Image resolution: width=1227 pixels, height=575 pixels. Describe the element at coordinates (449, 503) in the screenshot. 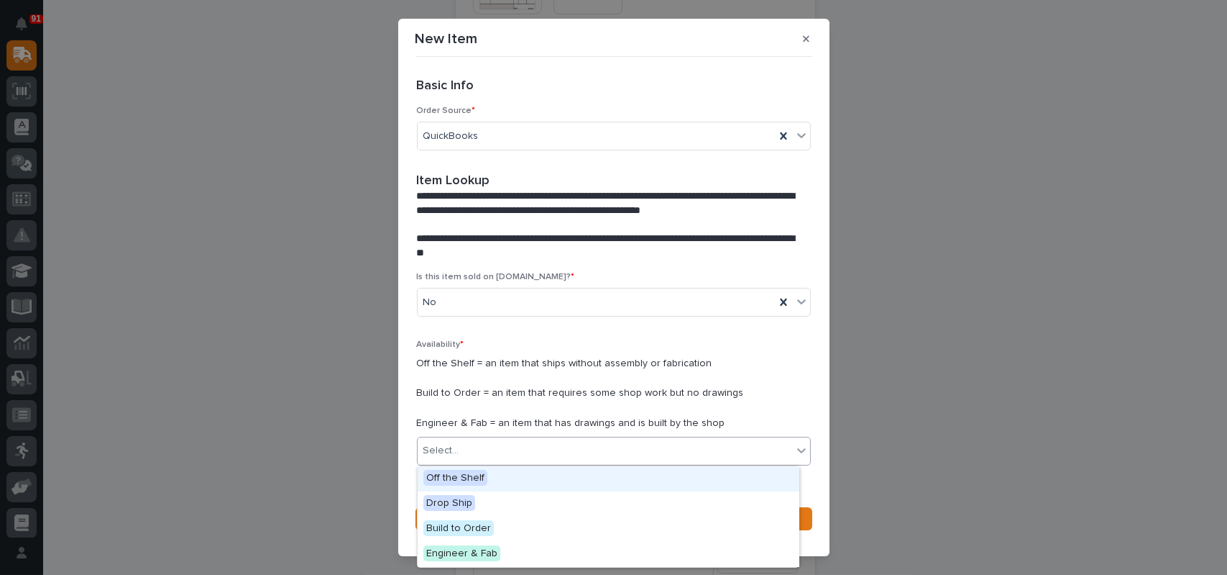

I see `span: Drop Ship` at that location.